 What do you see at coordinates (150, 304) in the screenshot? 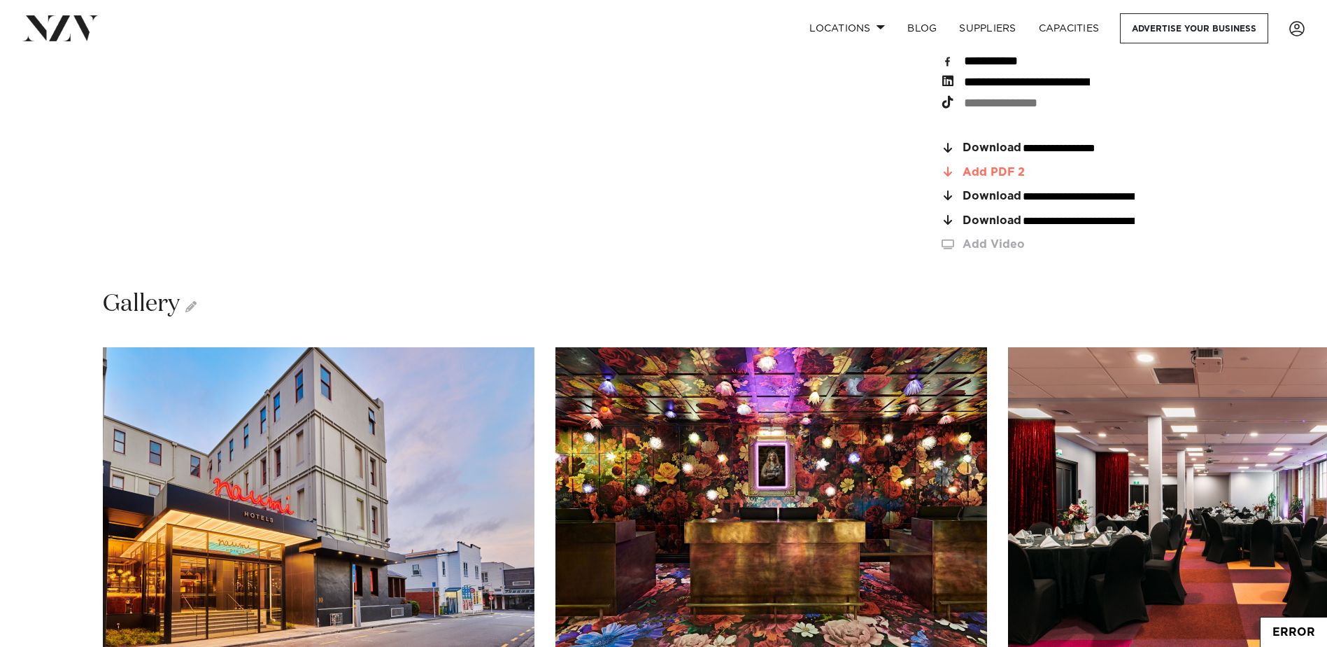
I see `h2: Gallery` at bounding box center [150, 304].